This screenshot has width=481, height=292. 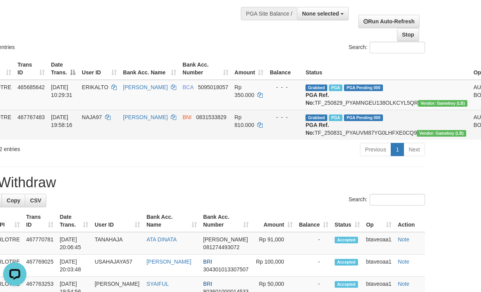 I want to click on th: Status: activate to sort column ascending, so click(x=347, y=220).